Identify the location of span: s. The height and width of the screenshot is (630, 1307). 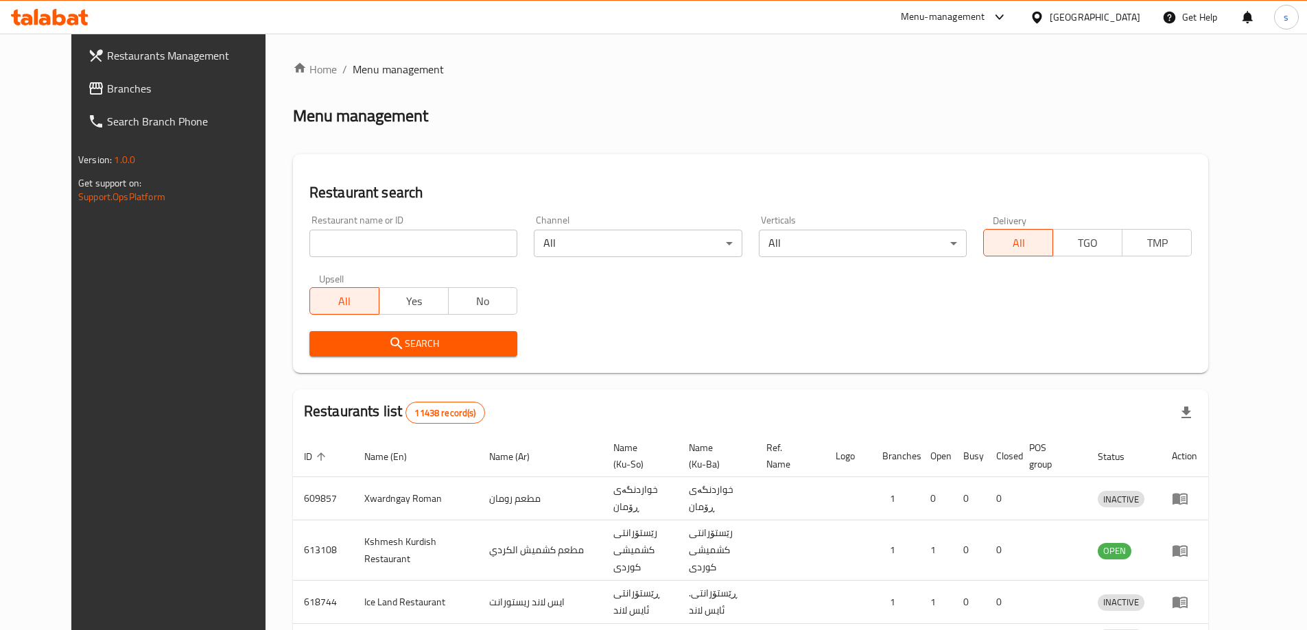
(1285, 17).